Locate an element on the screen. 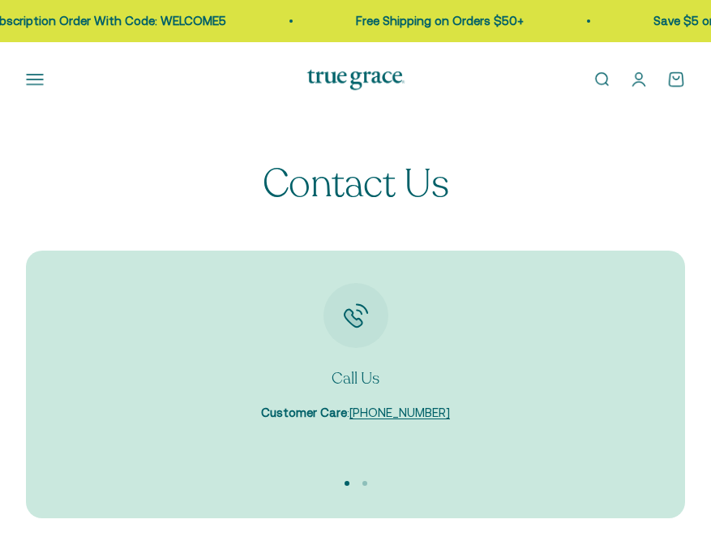  p: Contact Us is located at coordinates (355, 184).